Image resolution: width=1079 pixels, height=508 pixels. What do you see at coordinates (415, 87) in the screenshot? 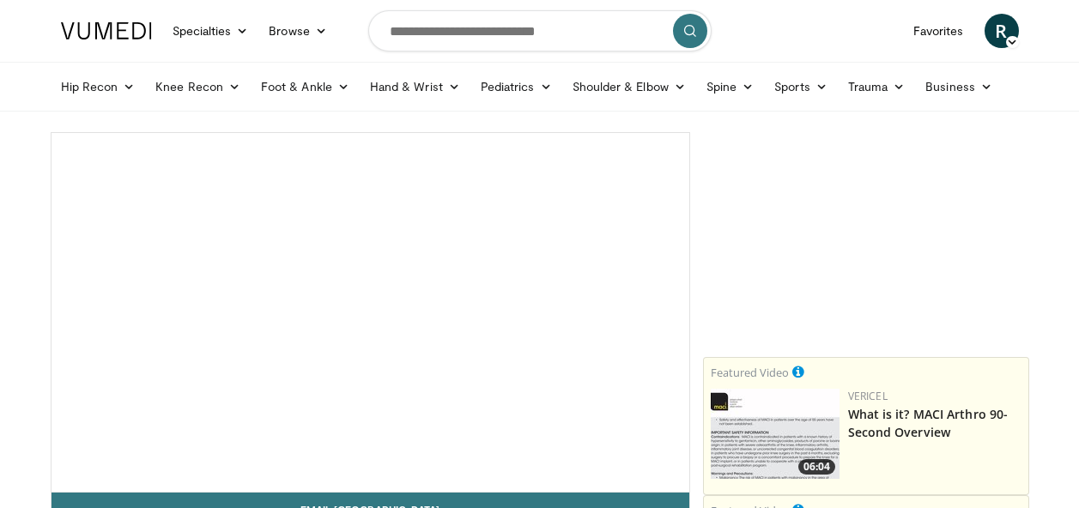
I see `a: Hand & Wrist` at bounding box center [415, 87].